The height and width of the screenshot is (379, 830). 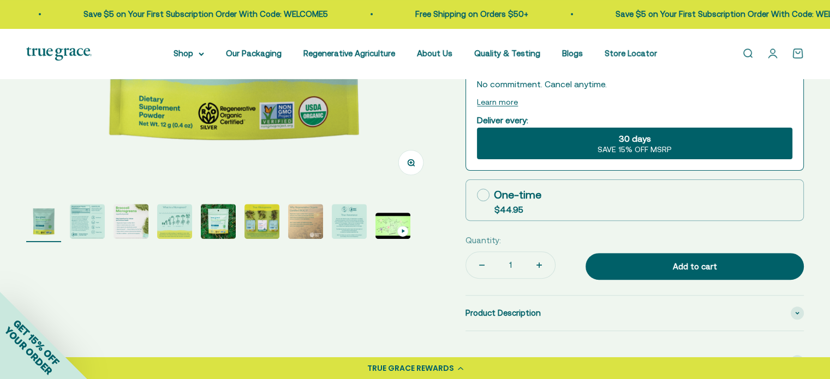 What do you see at coordinates (503, 313) in the screenshot?
I see `span: Product Description` at bounding box center [503, 313].